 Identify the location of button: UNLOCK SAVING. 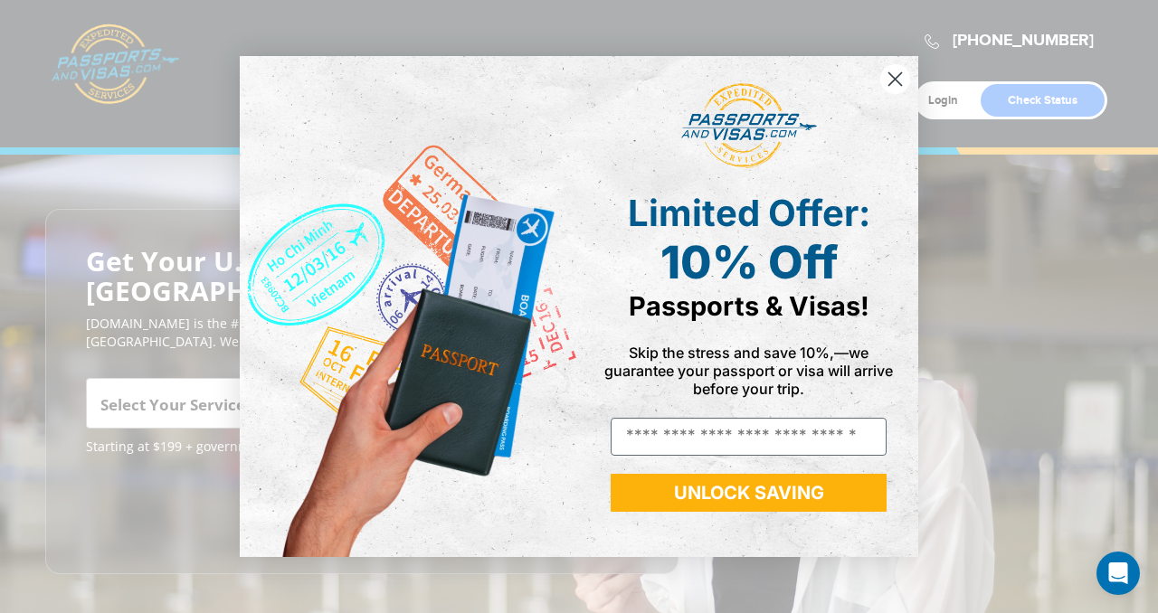
(748, 493).